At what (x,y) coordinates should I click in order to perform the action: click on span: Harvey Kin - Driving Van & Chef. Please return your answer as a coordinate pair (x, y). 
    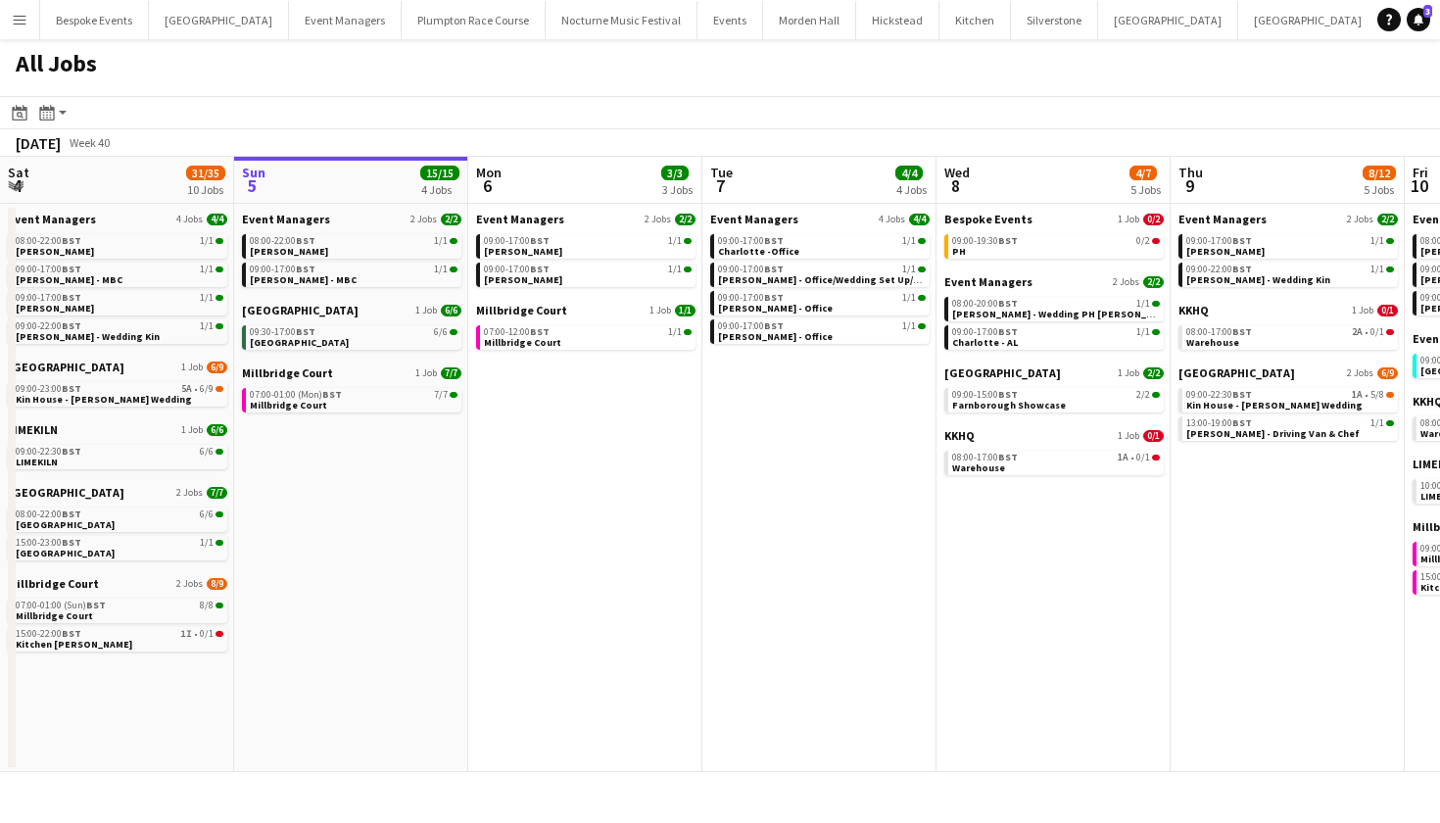
    Looking at the image, I should click on (1273, 433).